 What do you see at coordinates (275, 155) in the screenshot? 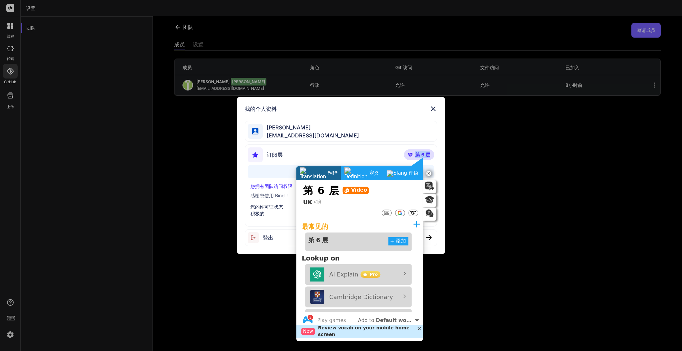
I see `font: 订阅层` at bounding box center [275, 155].